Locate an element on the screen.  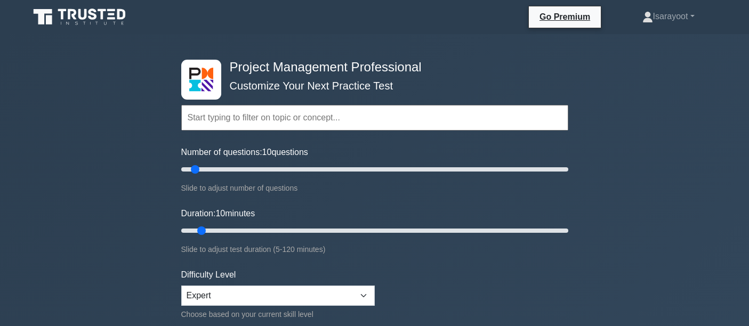
div: Slide to adjust number of questions is located at coordinates (375, 188).